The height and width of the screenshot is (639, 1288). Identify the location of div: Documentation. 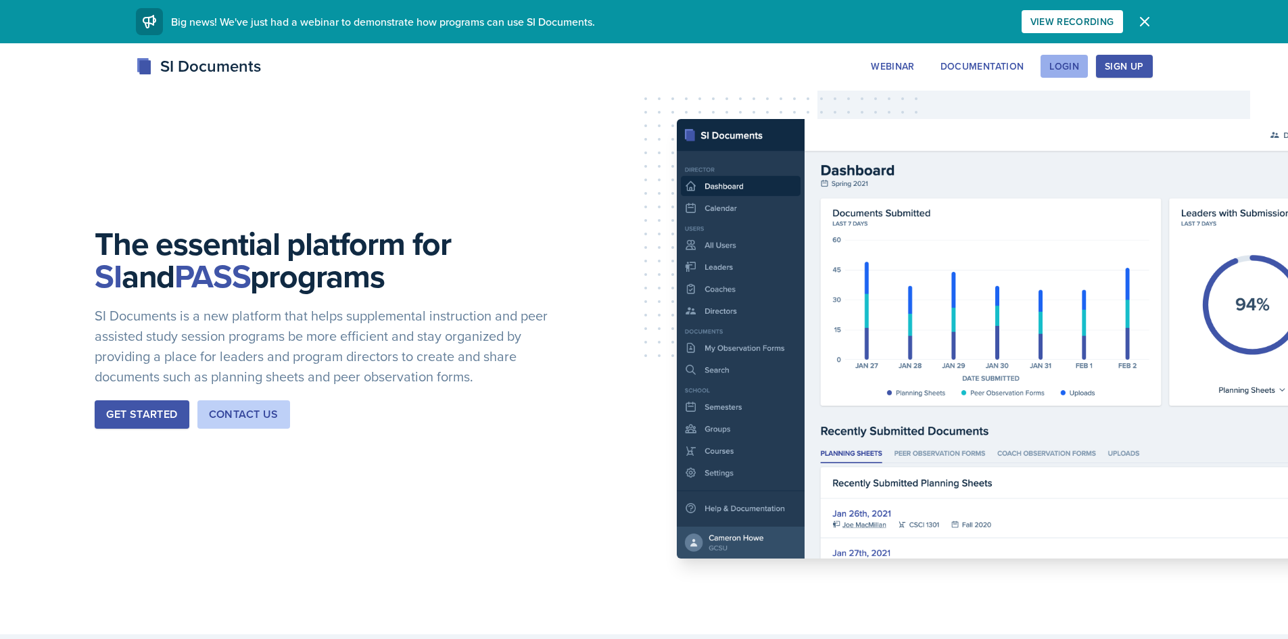
(982, 66).